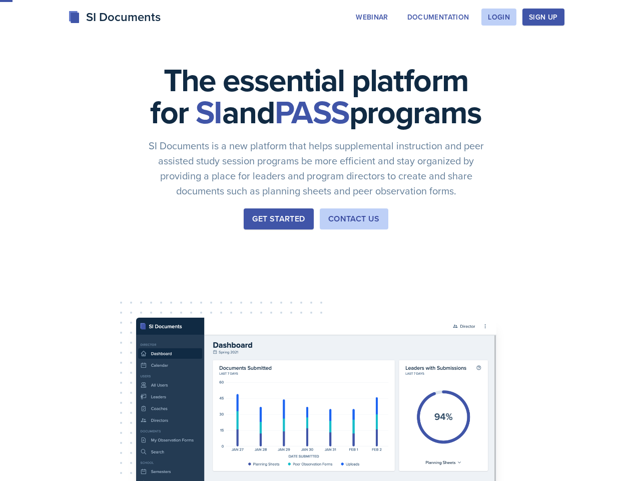 Image resolution: width=632 pixels, height=481 pixels. What do you see at coordinates (372, 17) in the screenshot?
I see `div: Webinar` at bounding box center [372, 17].